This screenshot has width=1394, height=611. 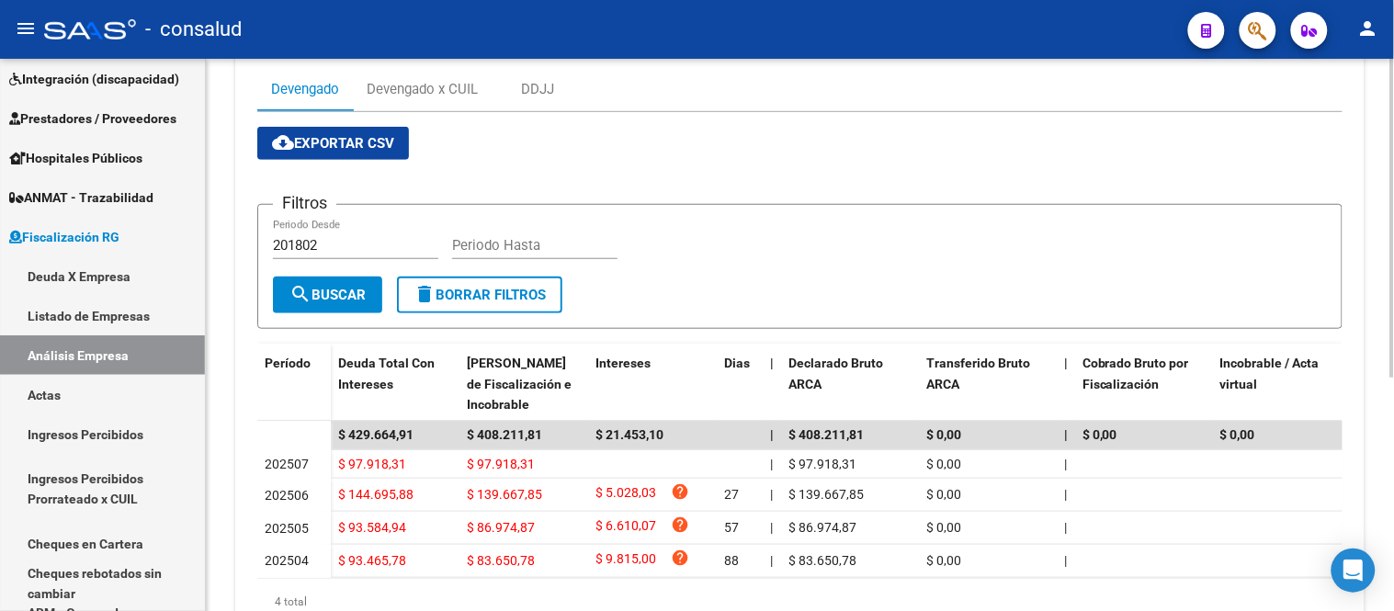 What do you see at coordinates (731, 527) in the screenshot?
I see `span: 57` at bounding box center [731, 527].